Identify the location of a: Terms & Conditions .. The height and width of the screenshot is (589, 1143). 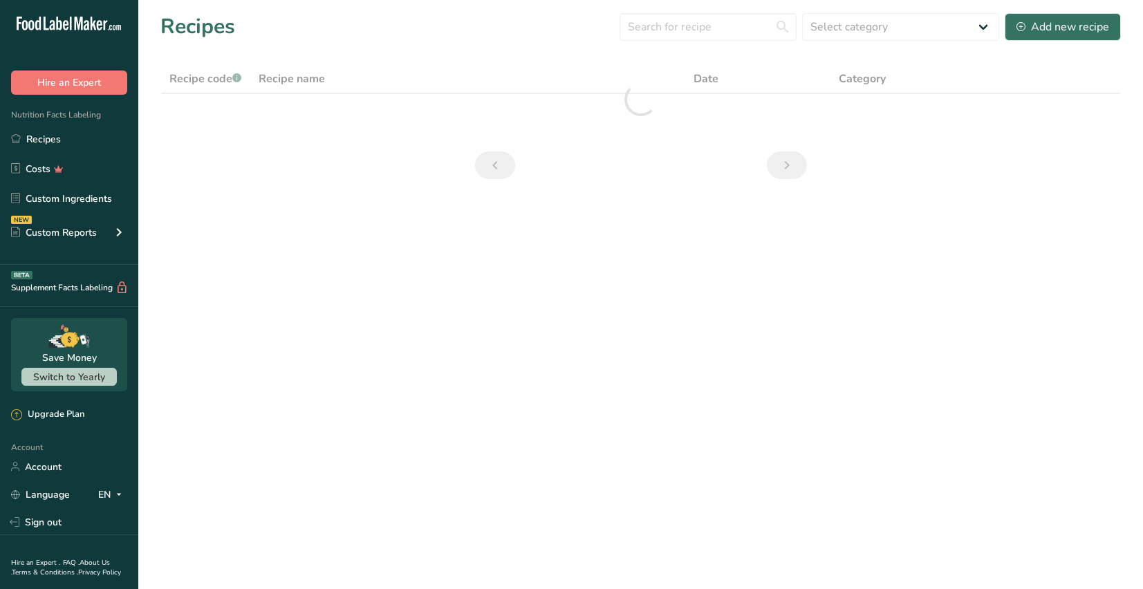
(45, 572).